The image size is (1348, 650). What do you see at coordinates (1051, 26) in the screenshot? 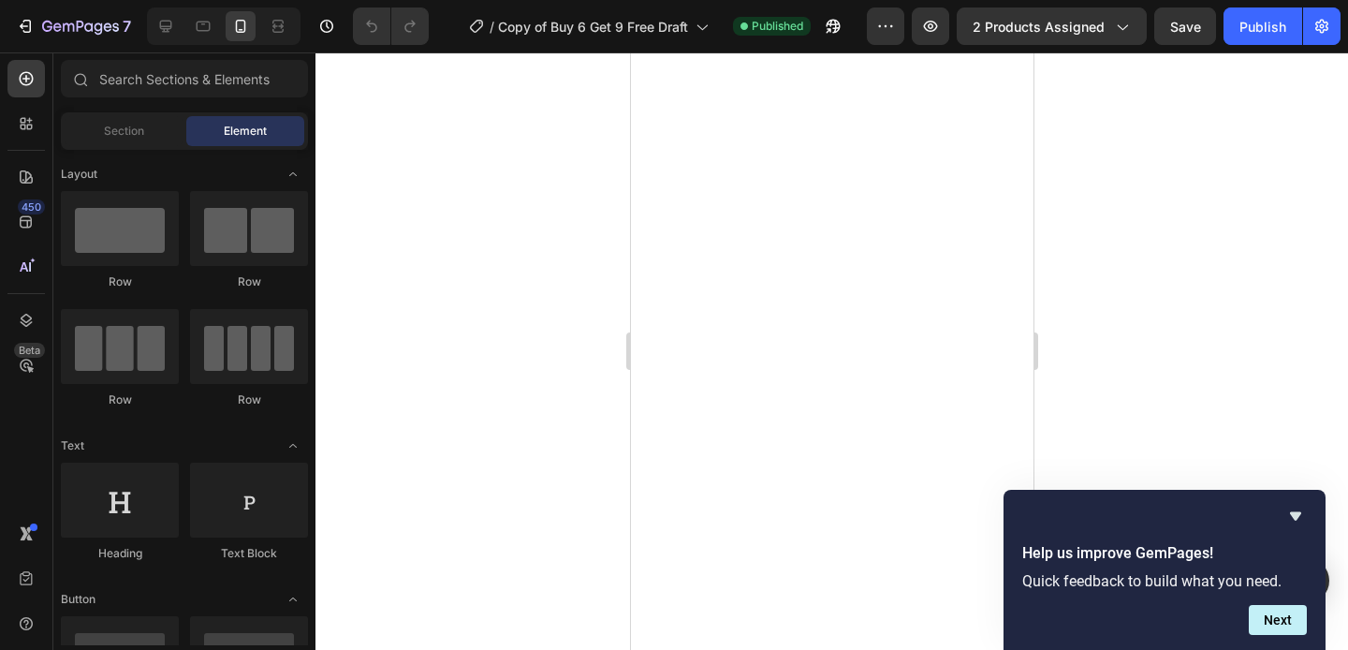
I see `button: 2 products assigned` at bounding box center [1051, 26].